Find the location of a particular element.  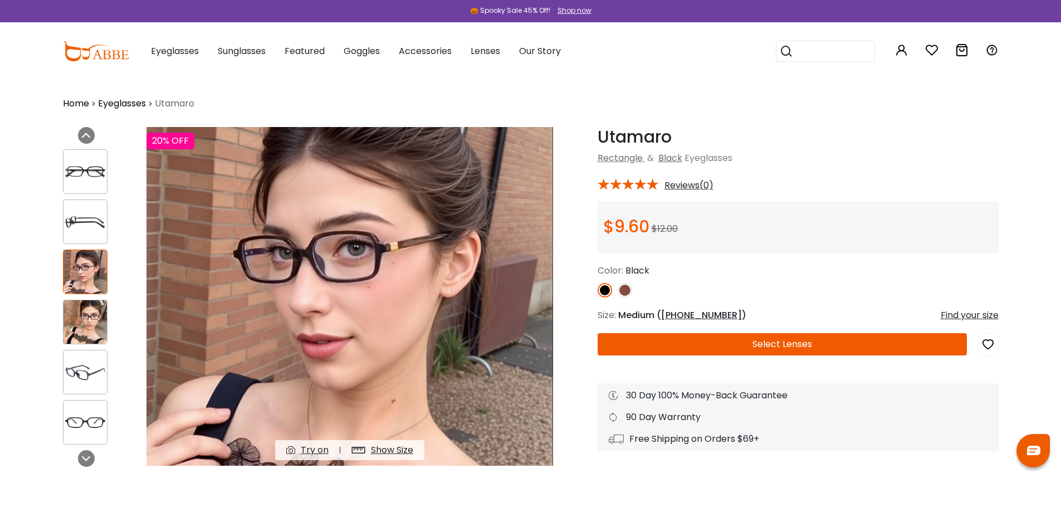

button: Select Lenses is located at coordinates (782, 344).